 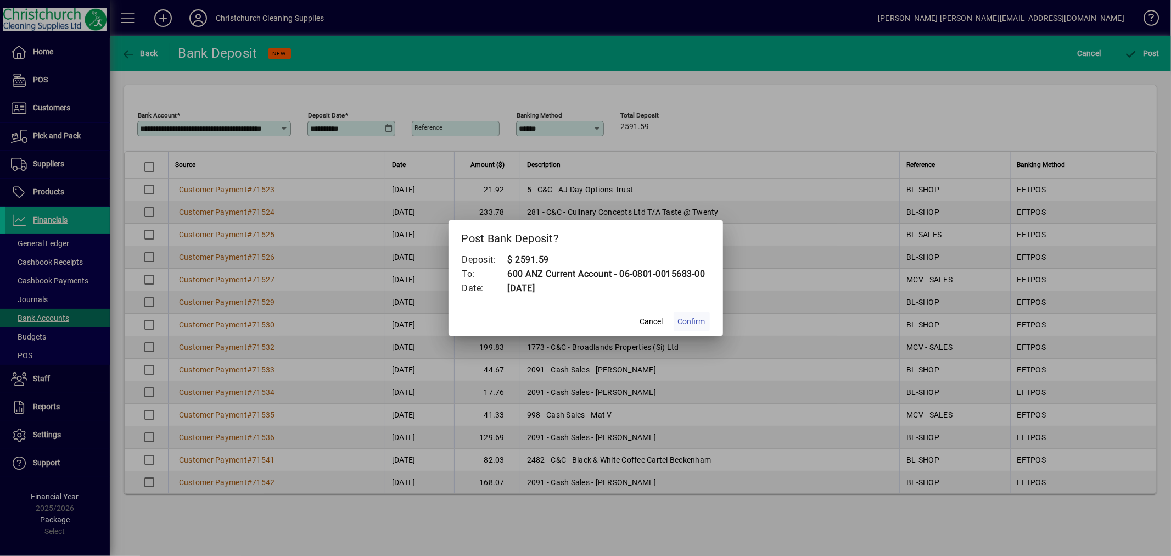 What do you see at coordinates (586, 236) in the screenshot?
I see `h2: Post Bank Deposit?` at bounding box center [586, 236].